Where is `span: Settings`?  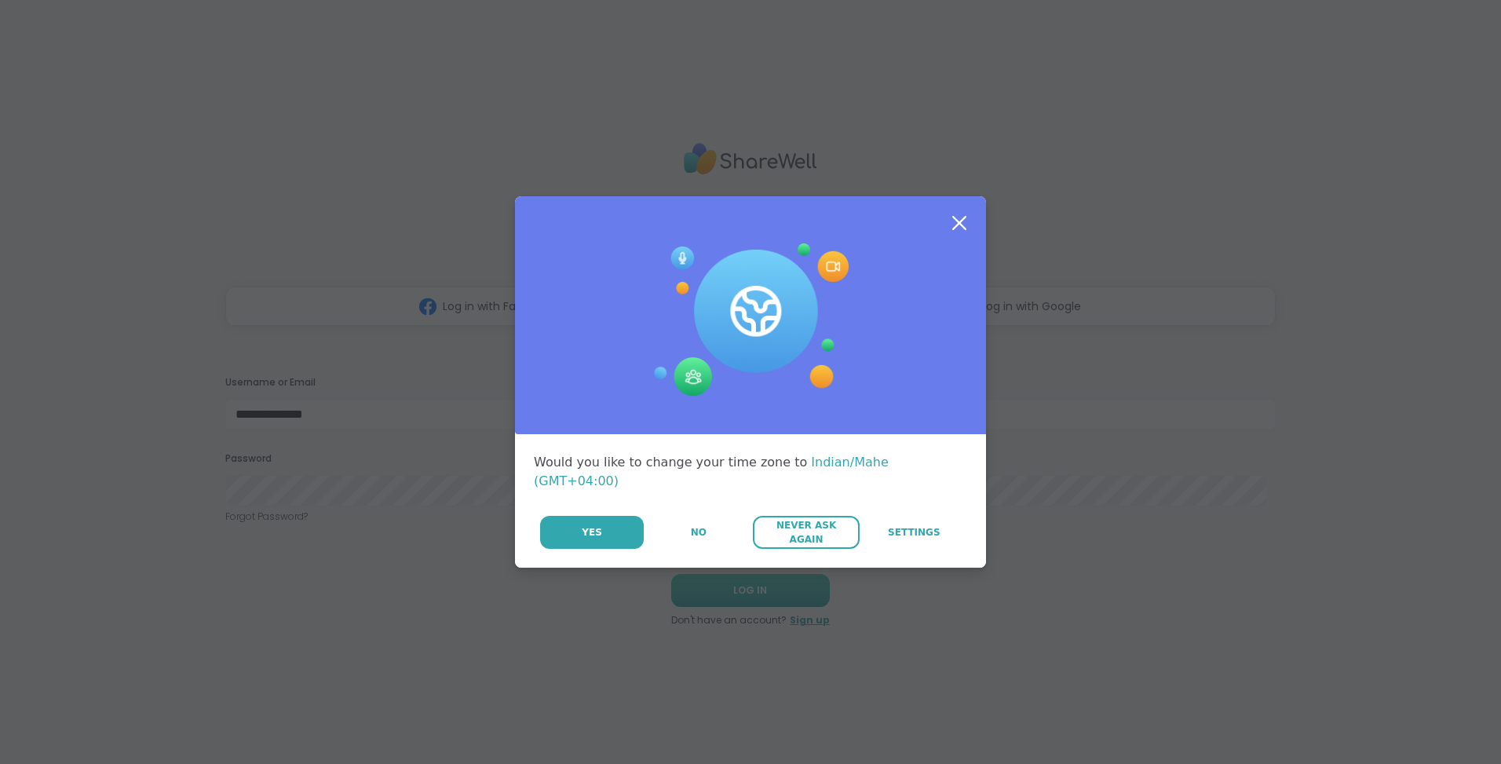 span: Settings is located at coordinates (914, 532).